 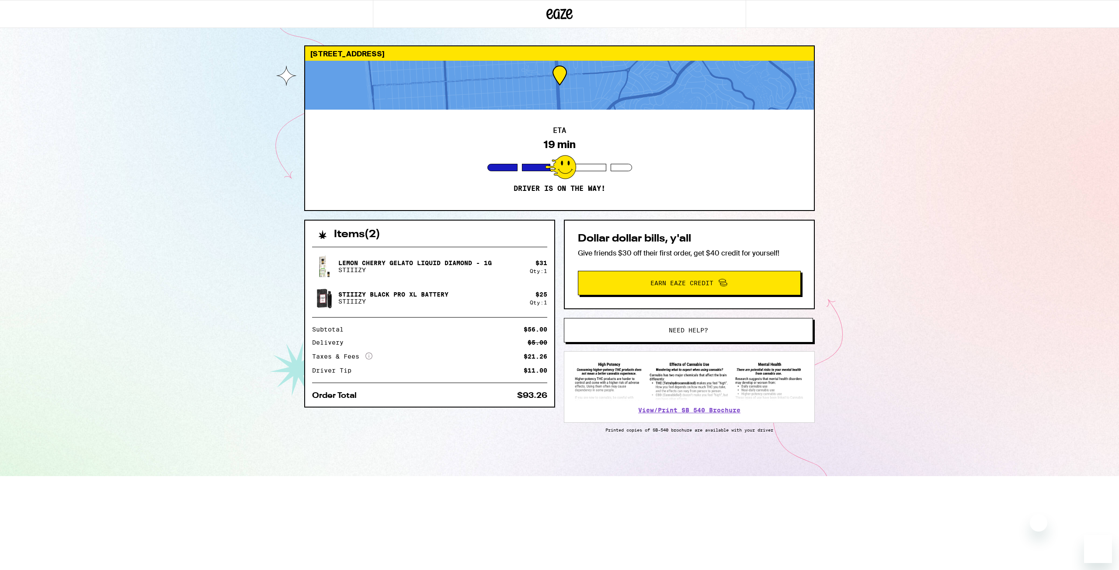 I want to click on p: Give friends $30 off their first order, get $40 credit for yourself!, so click(x=689, y=253).